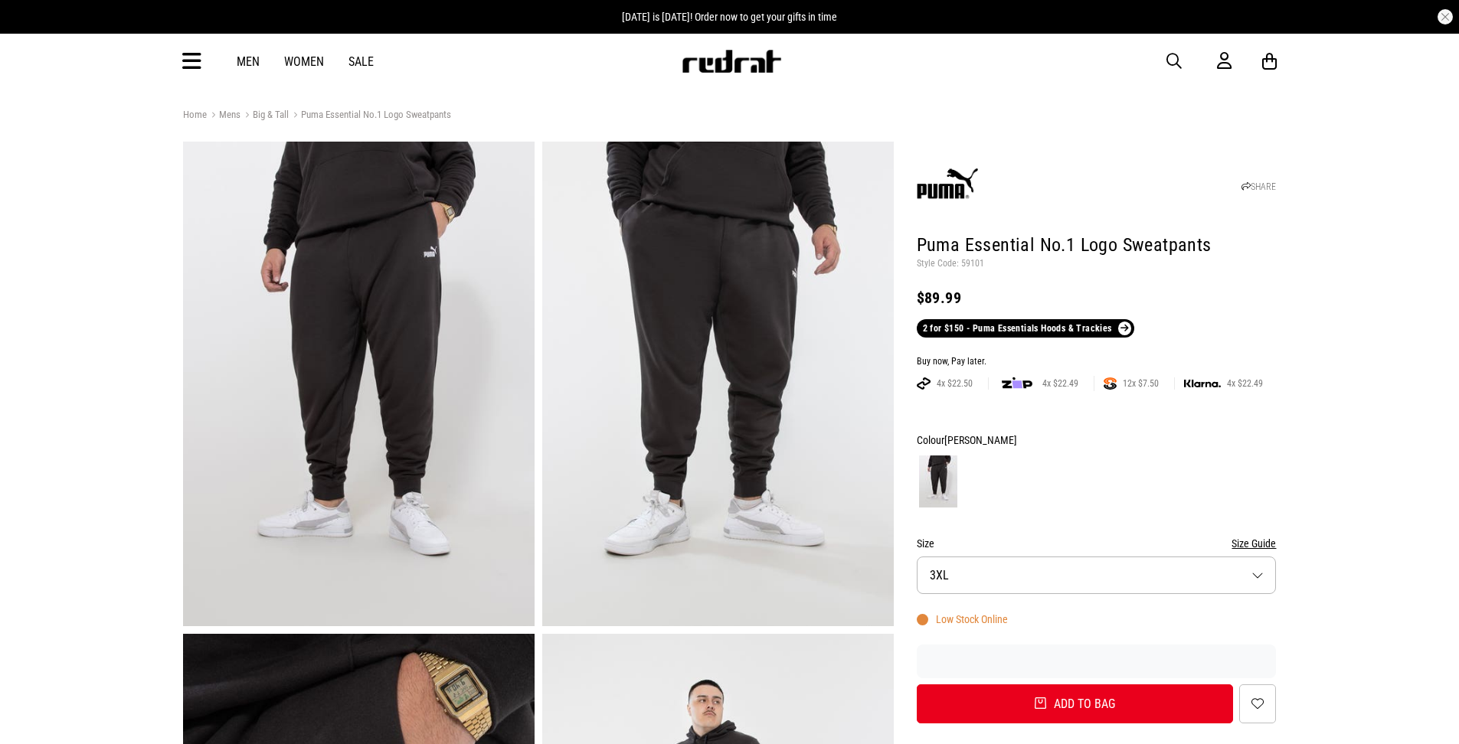 The height and width of the screenshot is (744, 1459). What do you see at coordinates (1254, 544) in the screenshot?
I see `button: Size Guide` at bounding box center [1254, 544].